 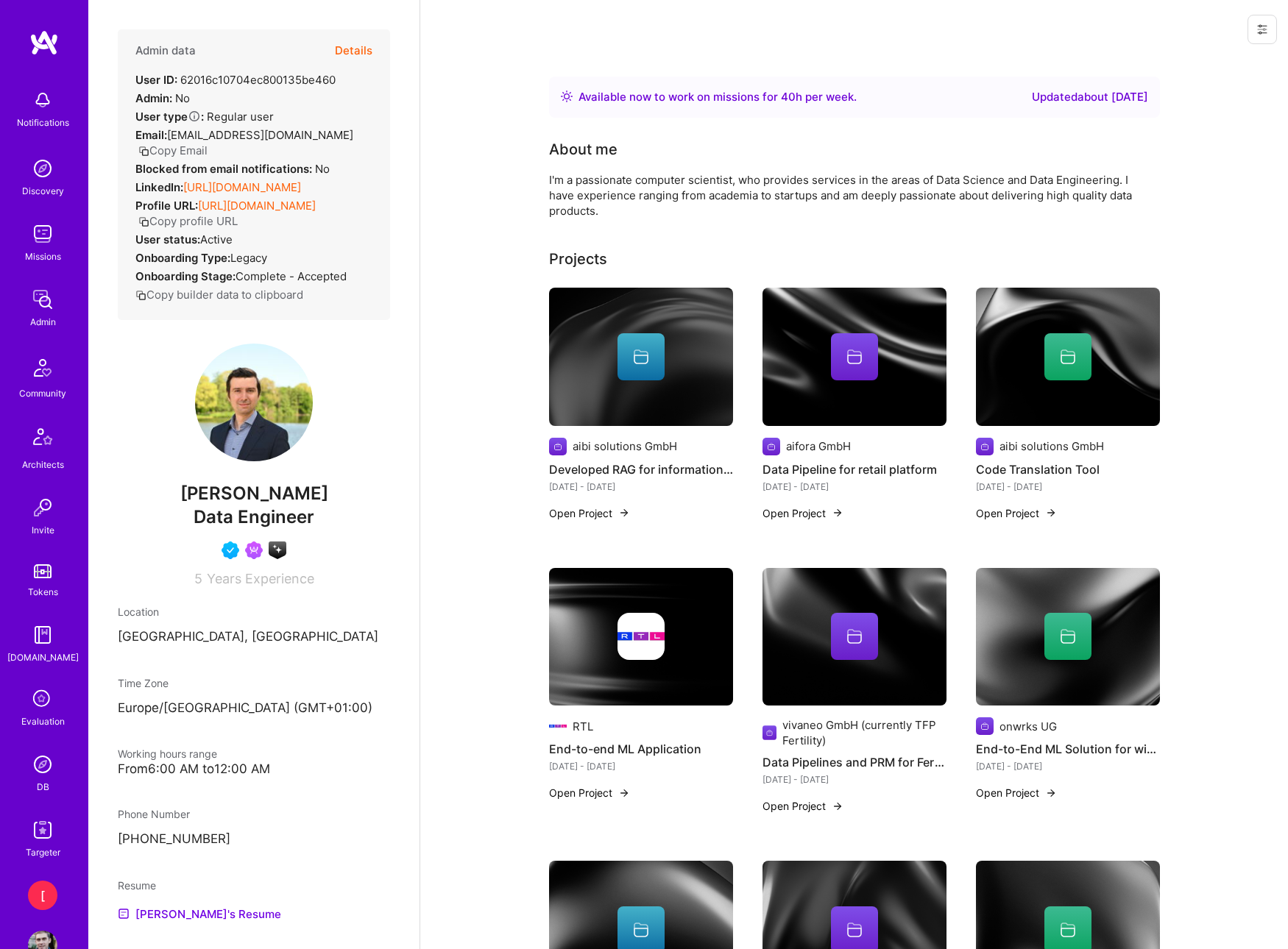 I want to click on img: admin teamwork, so click(x=43, y=299).